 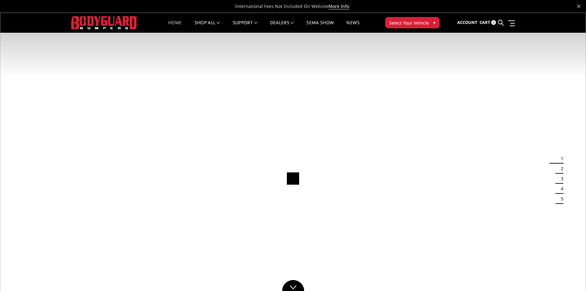 I want to click on a: Cart 0, so click(x=488, y=23).